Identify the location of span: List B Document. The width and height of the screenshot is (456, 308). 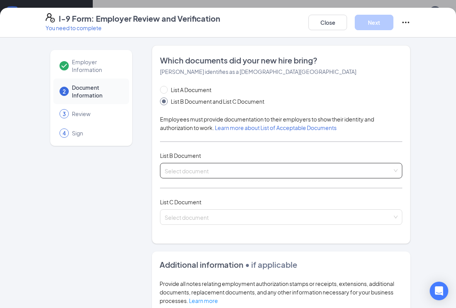
(180, 155).